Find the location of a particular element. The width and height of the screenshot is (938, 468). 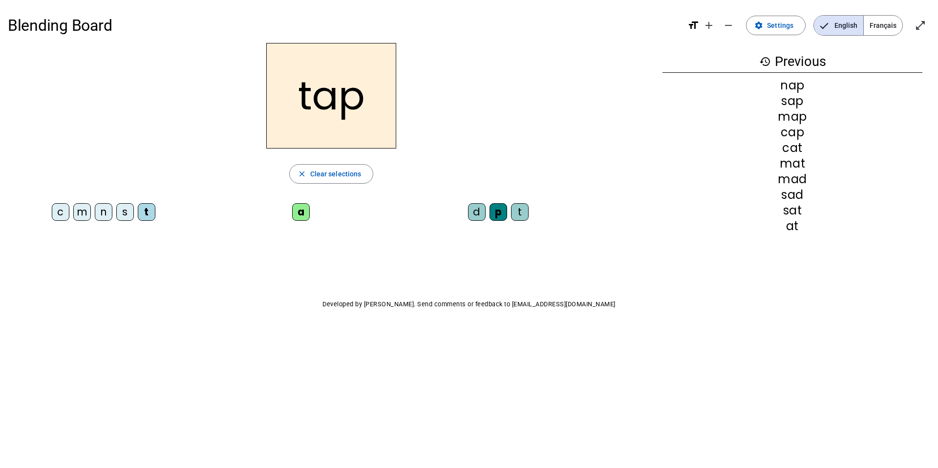

mat-icon: settings is located at coordinates (759, 25).